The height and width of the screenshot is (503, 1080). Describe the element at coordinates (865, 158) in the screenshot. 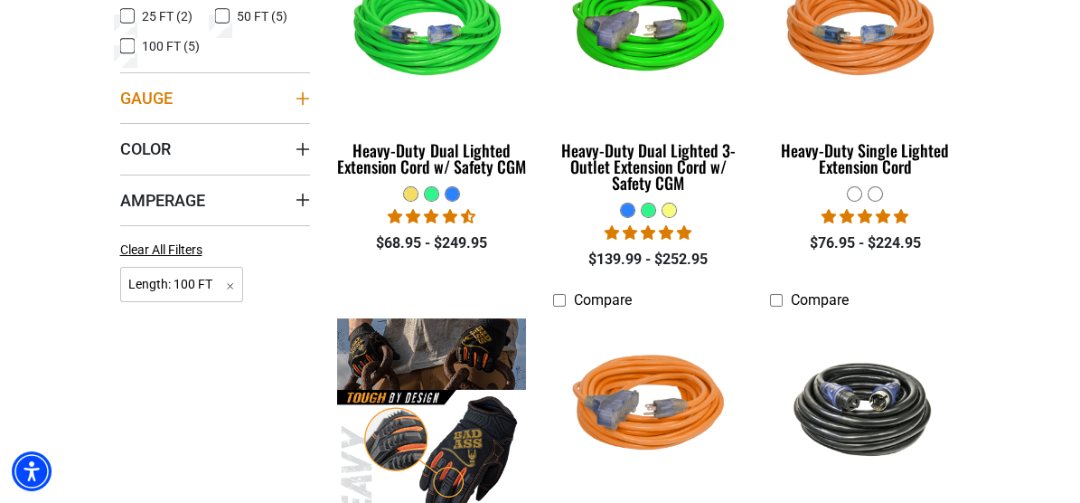

I see `div: Heavy-Duty Single Lighted Extension Cord` at that location.